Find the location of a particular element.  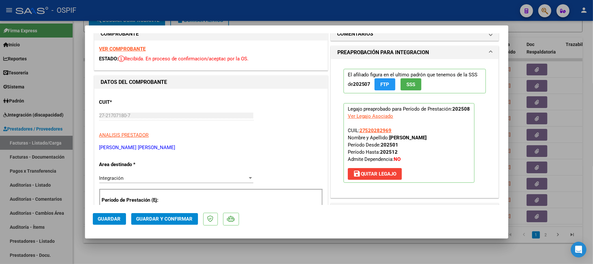

button: SSS is located at coordinates (411, 84).